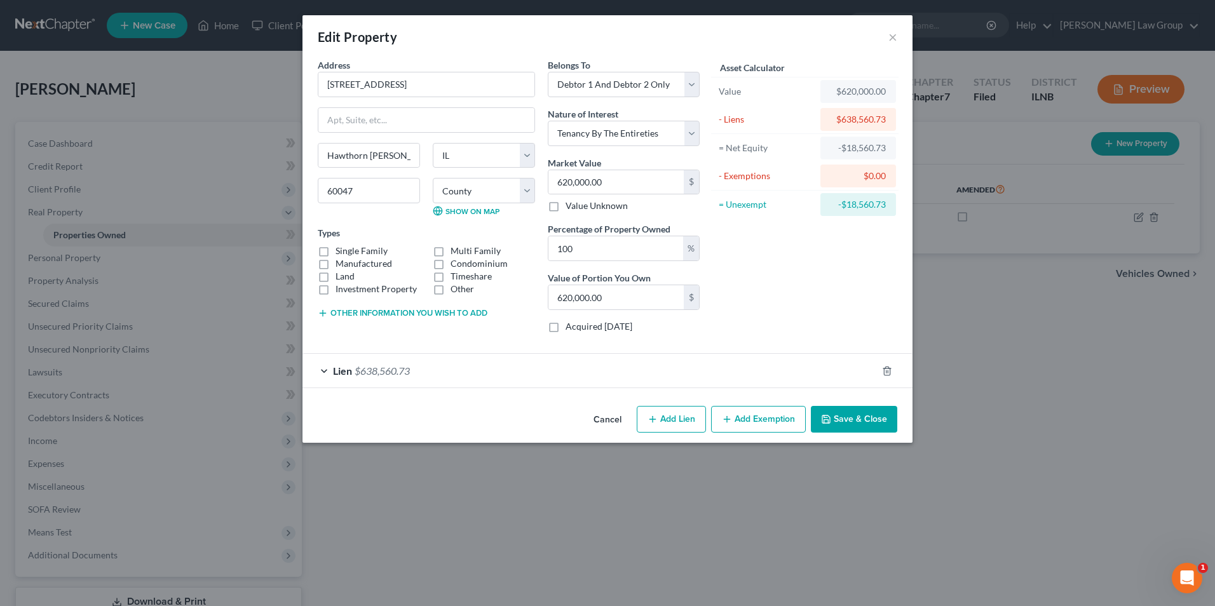  What do you see at coordinates (479, 264) in the screenshot?
I see `label: Condominium` at bounding box center [479, 264].